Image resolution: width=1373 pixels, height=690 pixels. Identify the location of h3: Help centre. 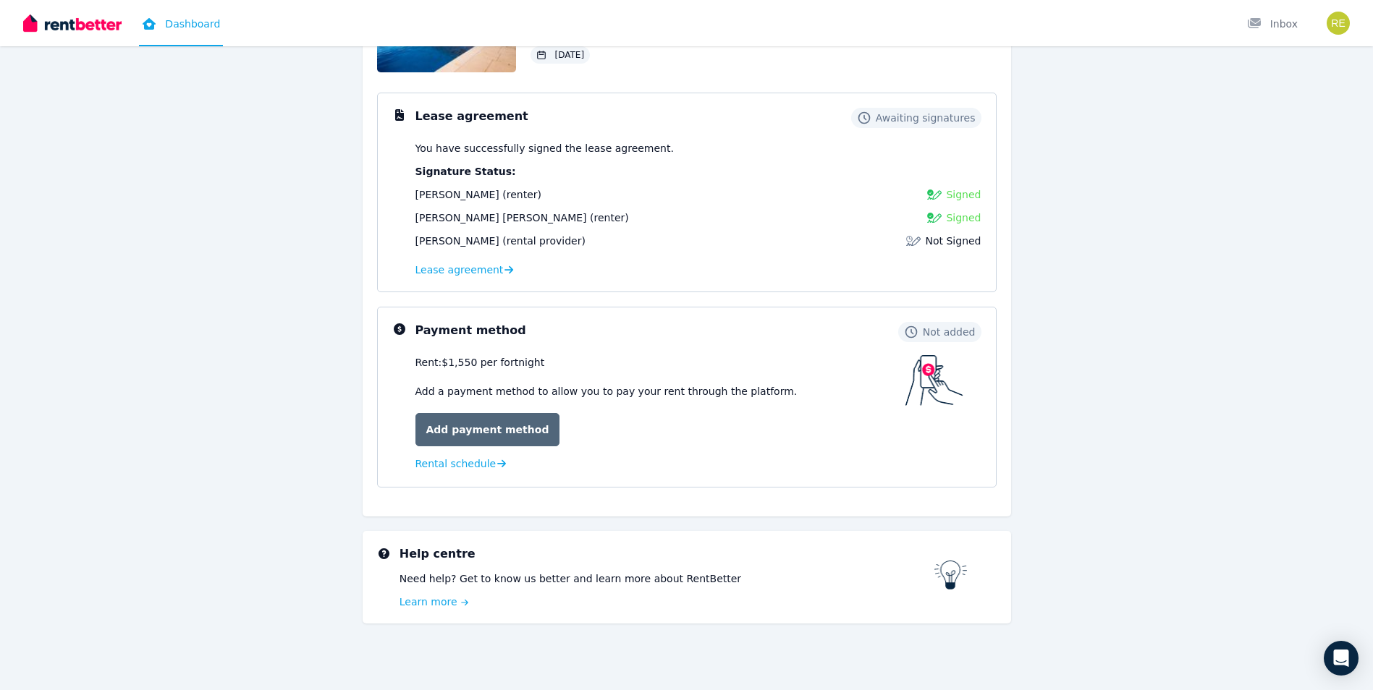
(667, 554).